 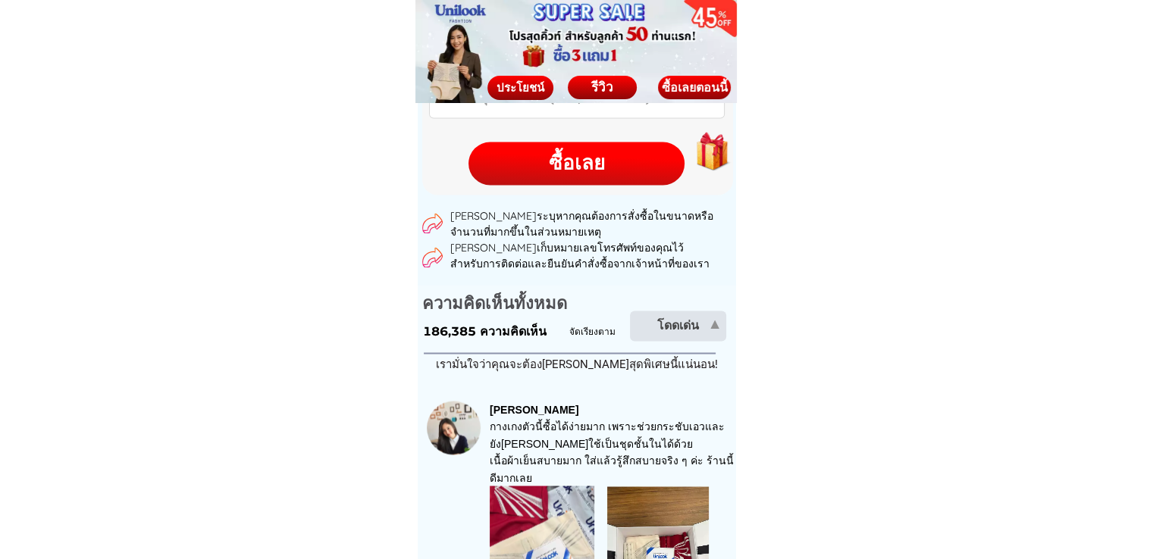 What do you see at coordinates (602, 86) in the screenshot?
I see `div: รีวิว` at bounding box center [602, 86].